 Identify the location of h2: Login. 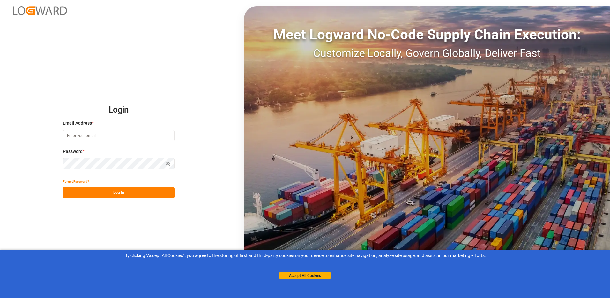
(119, 110).